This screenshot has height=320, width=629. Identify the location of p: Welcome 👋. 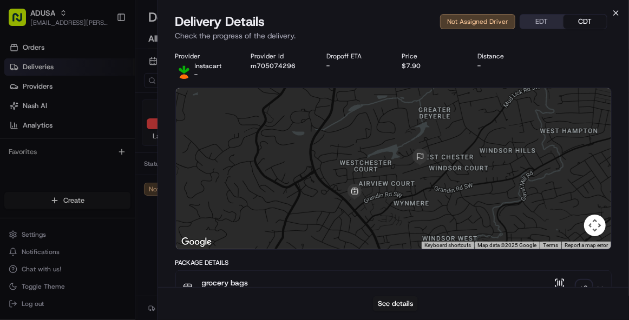
(104, 52).